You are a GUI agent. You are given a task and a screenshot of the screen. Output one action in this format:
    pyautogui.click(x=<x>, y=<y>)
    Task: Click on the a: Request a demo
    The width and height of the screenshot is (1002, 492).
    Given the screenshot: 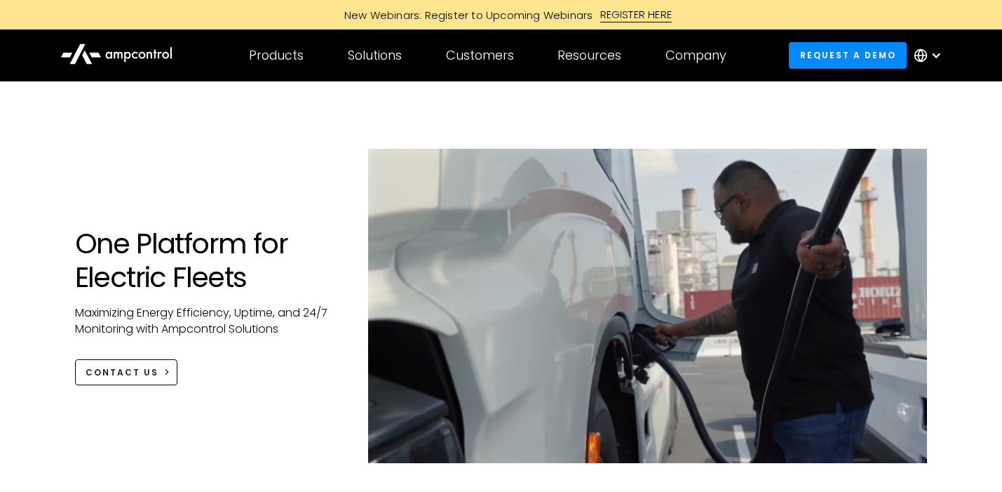 What is the action you would take?
    pyautogui.click(x=848, y=55)
    